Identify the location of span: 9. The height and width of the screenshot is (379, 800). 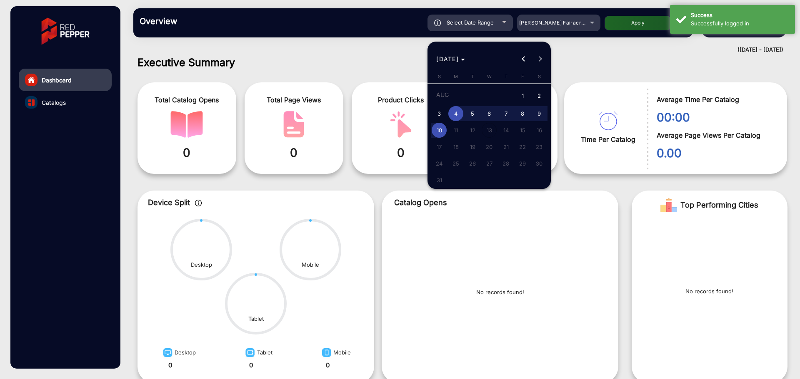
(539, 114).